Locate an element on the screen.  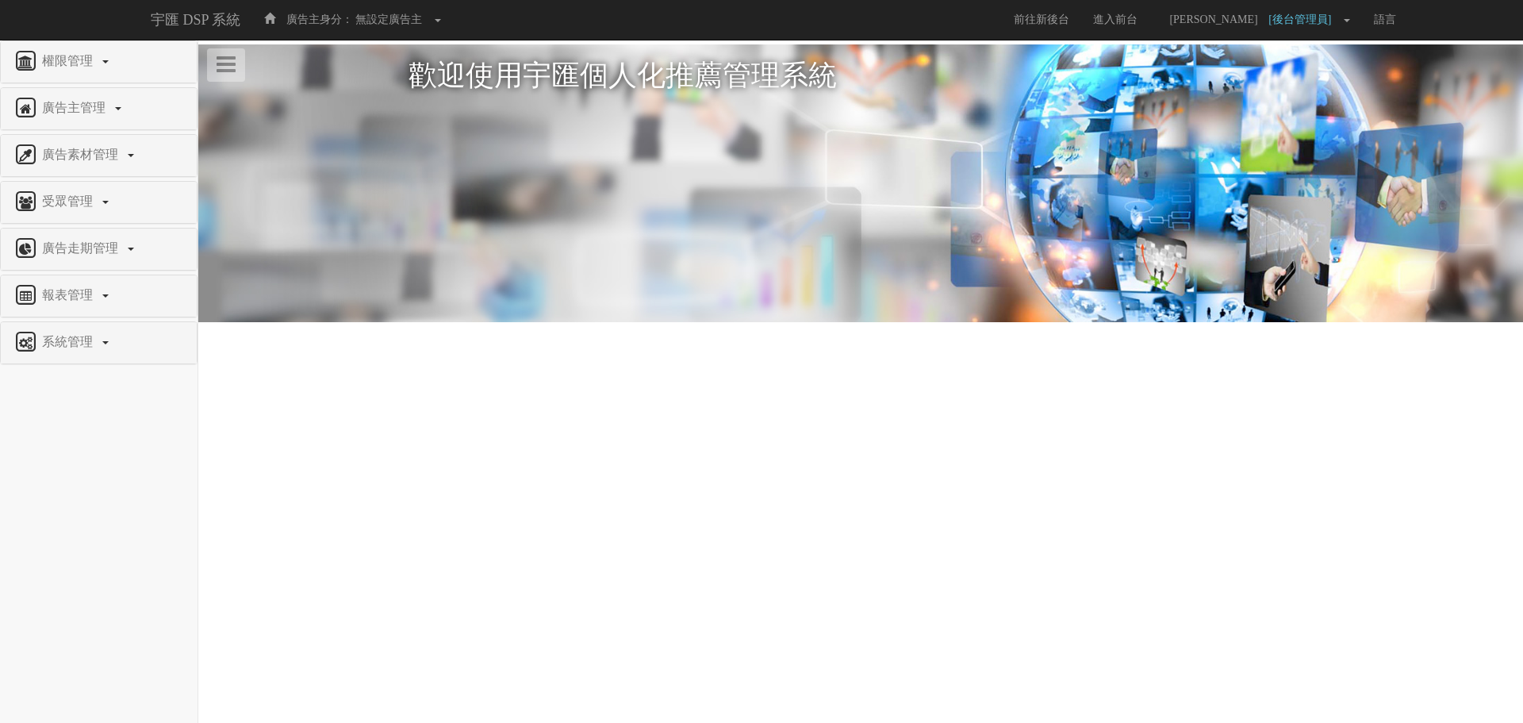
a: 廣告走期管理 is located at coordinates (98, 249).